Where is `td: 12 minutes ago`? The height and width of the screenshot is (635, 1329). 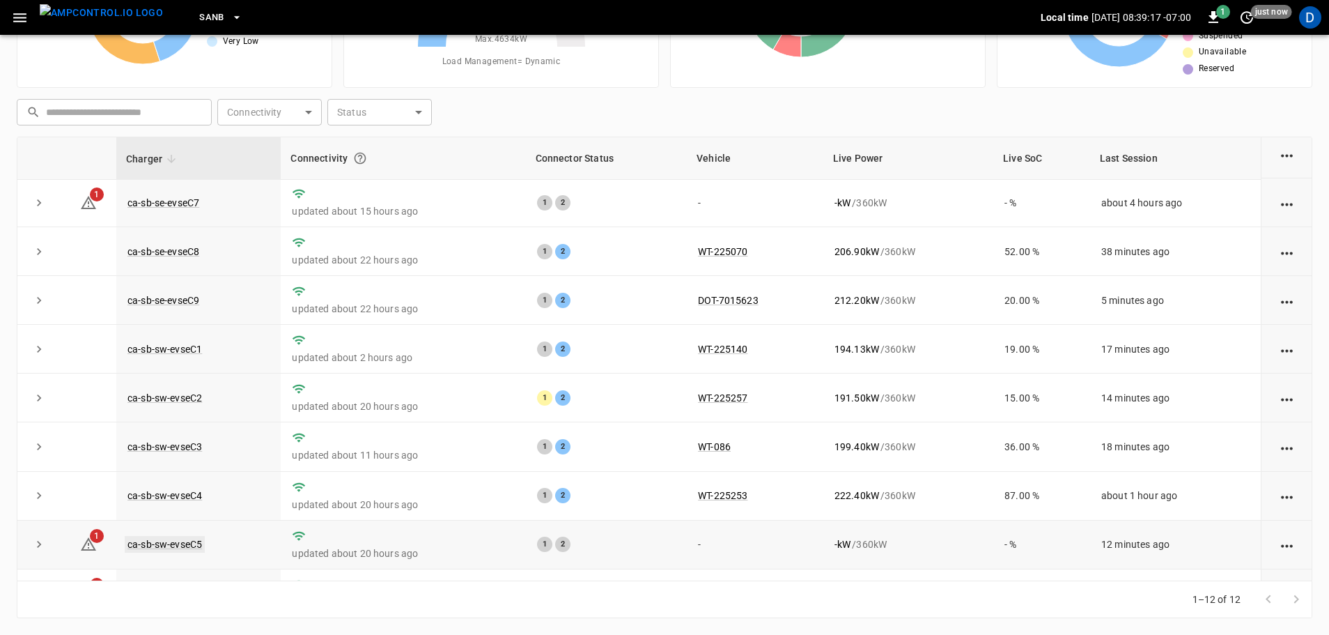
td: 12 minutes ago is located at coordinates (1175, 545).